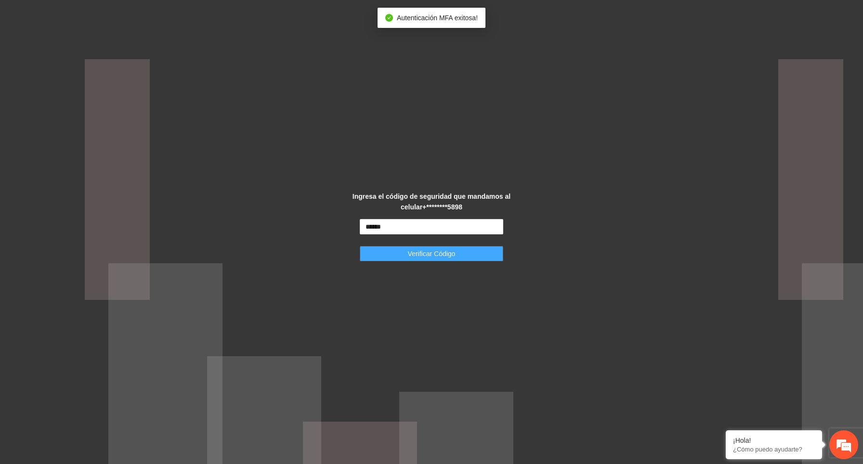 This screenshot has height=464, width=863. Describe the element at coordinates (94, 177) in the screenshot. I see `span: Estamos en línea.` at that location.